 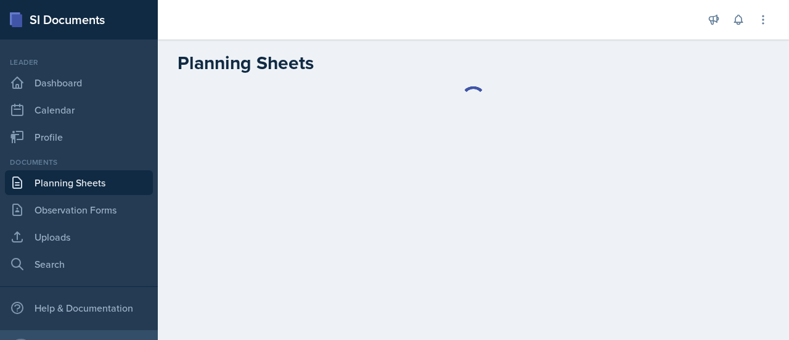 What do you see at coordinates (79, 62) in the screenshot?
I see `div: Leader` at bounding box center [79, 62].